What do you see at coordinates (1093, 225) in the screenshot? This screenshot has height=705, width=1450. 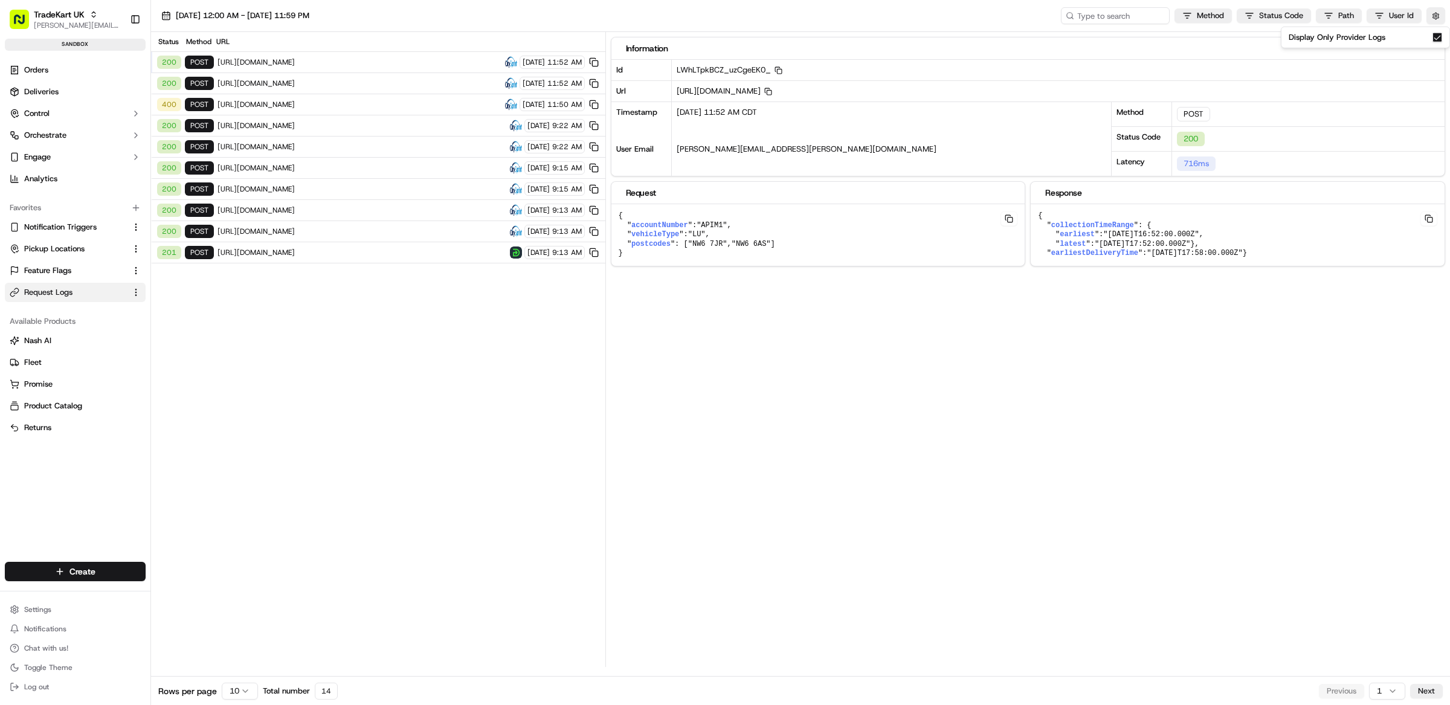 I see `span: collectionTimeRange` at bounding box center [1093, 225].